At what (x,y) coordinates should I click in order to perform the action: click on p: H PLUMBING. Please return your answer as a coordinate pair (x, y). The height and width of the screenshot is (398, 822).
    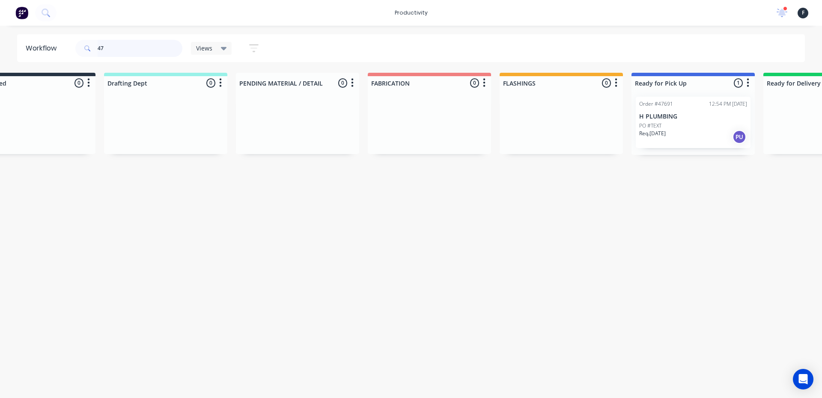
    Looking at the image, I should click on (693, 116).